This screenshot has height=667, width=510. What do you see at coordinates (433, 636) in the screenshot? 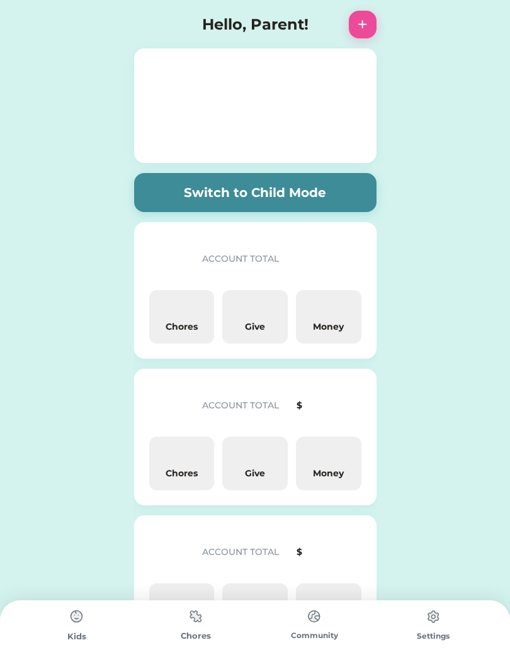
I see `div: Settings` at bounding box center [433, 636].